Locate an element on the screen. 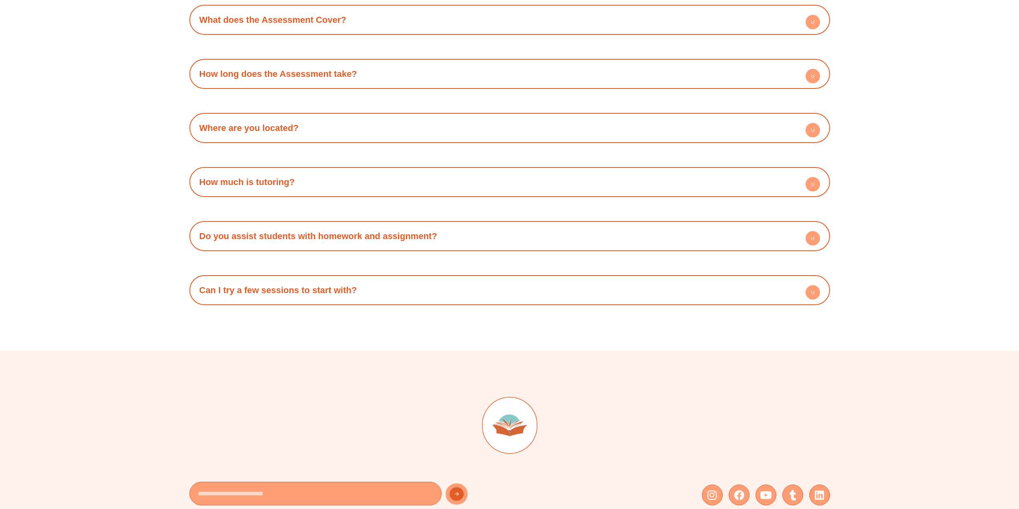 The image size is (1019, 509). h4: Where are you located? is located at coordinates (510, 128).